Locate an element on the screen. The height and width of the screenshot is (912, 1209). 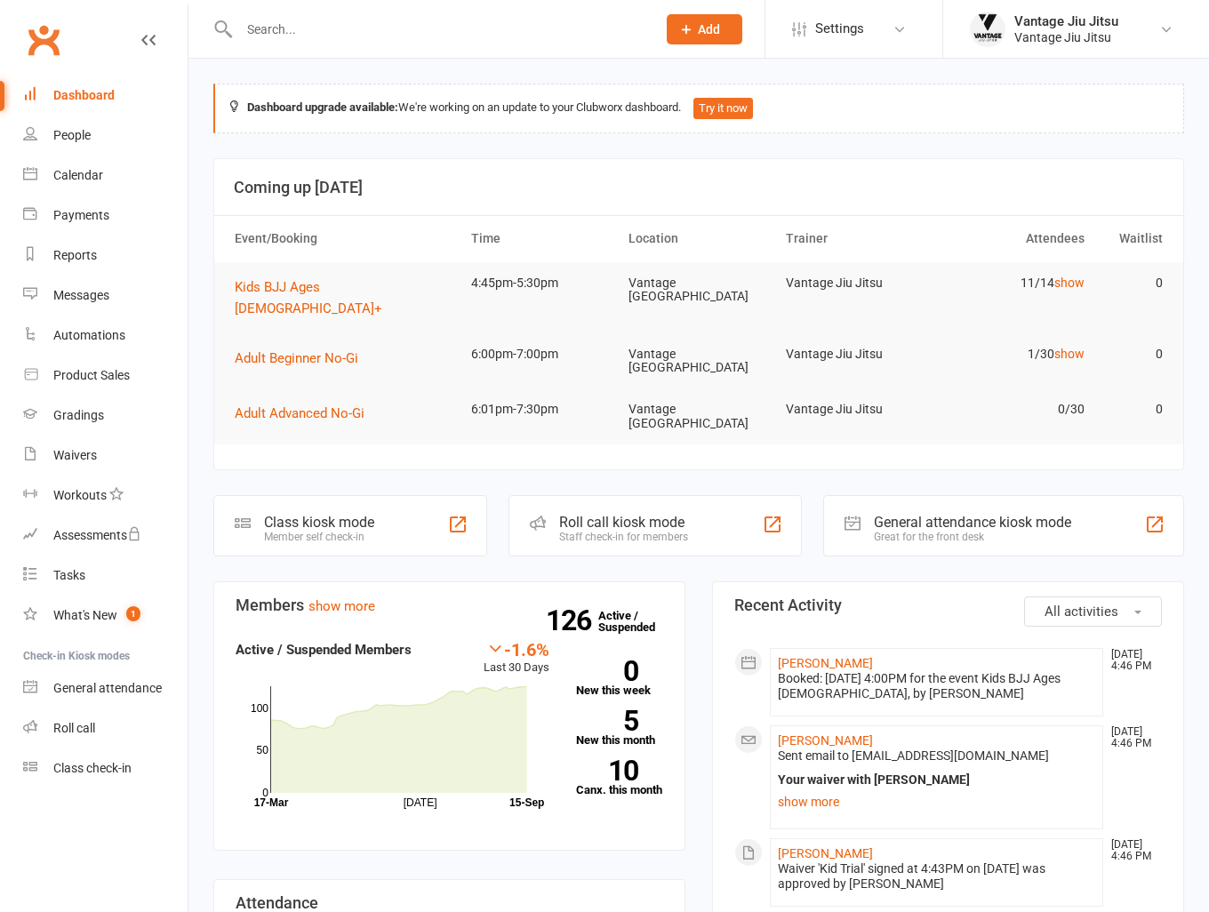
a: Automations is located at coordinates (105, 335).